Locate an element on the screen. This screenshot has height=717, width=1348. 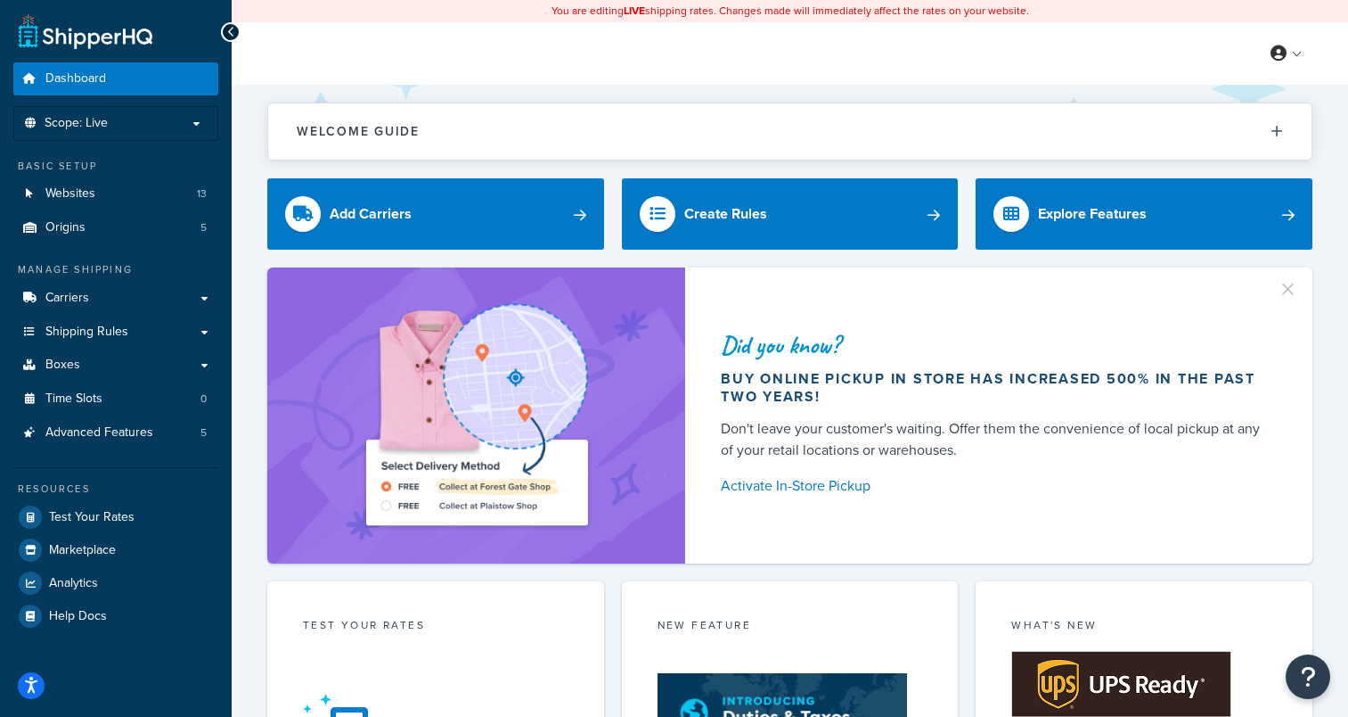
span: Advanced Features is located at coordinates (99, 432).